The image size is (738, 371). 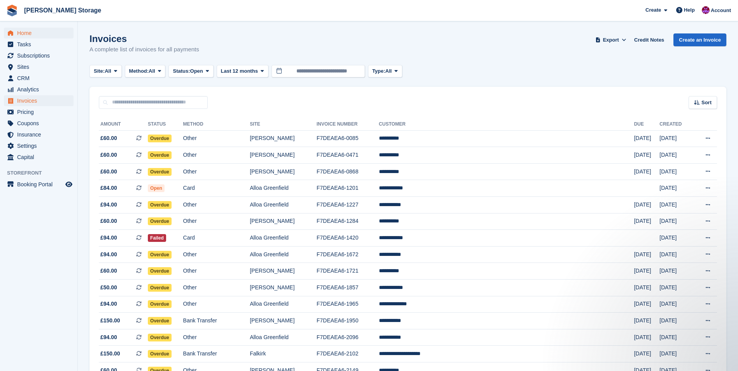 I want to click on span: Coupons, so click(x=40, y=123).